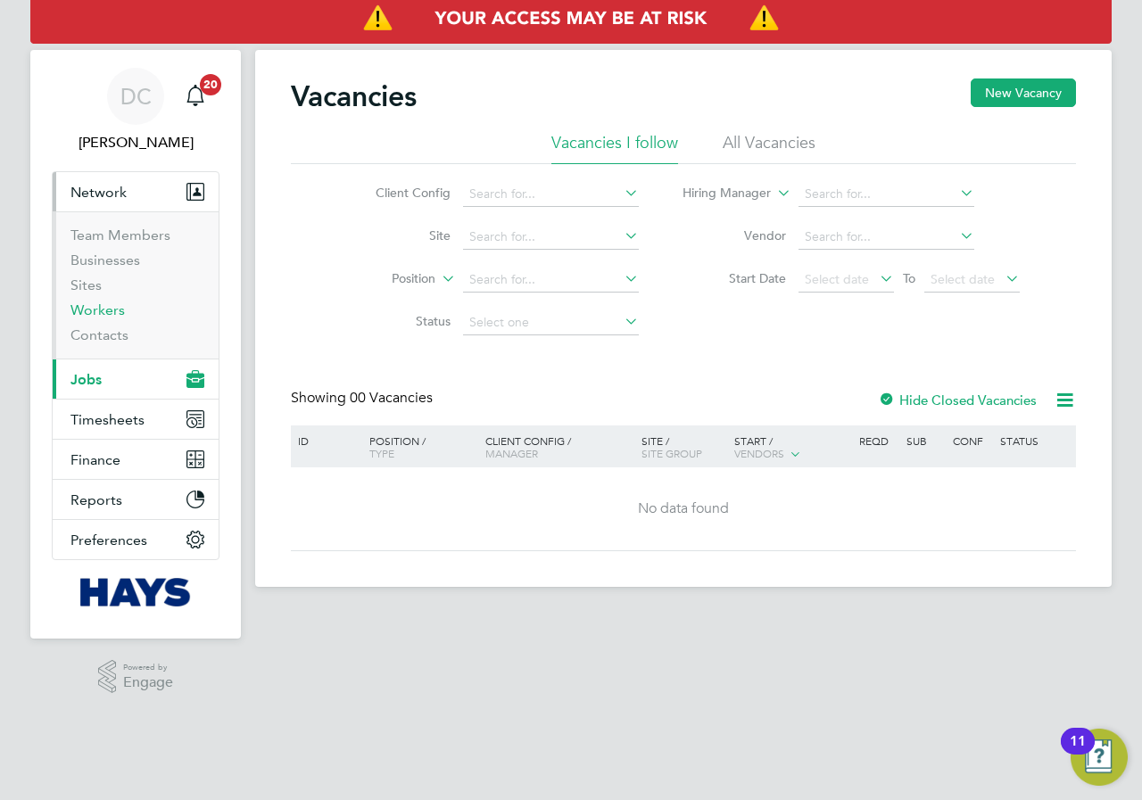 This screenshot has height=800, width=1142. What do you see at coordinates (399, 193) in the screenshot?
I see `label: Client Config` at bounding box center [399, 193].